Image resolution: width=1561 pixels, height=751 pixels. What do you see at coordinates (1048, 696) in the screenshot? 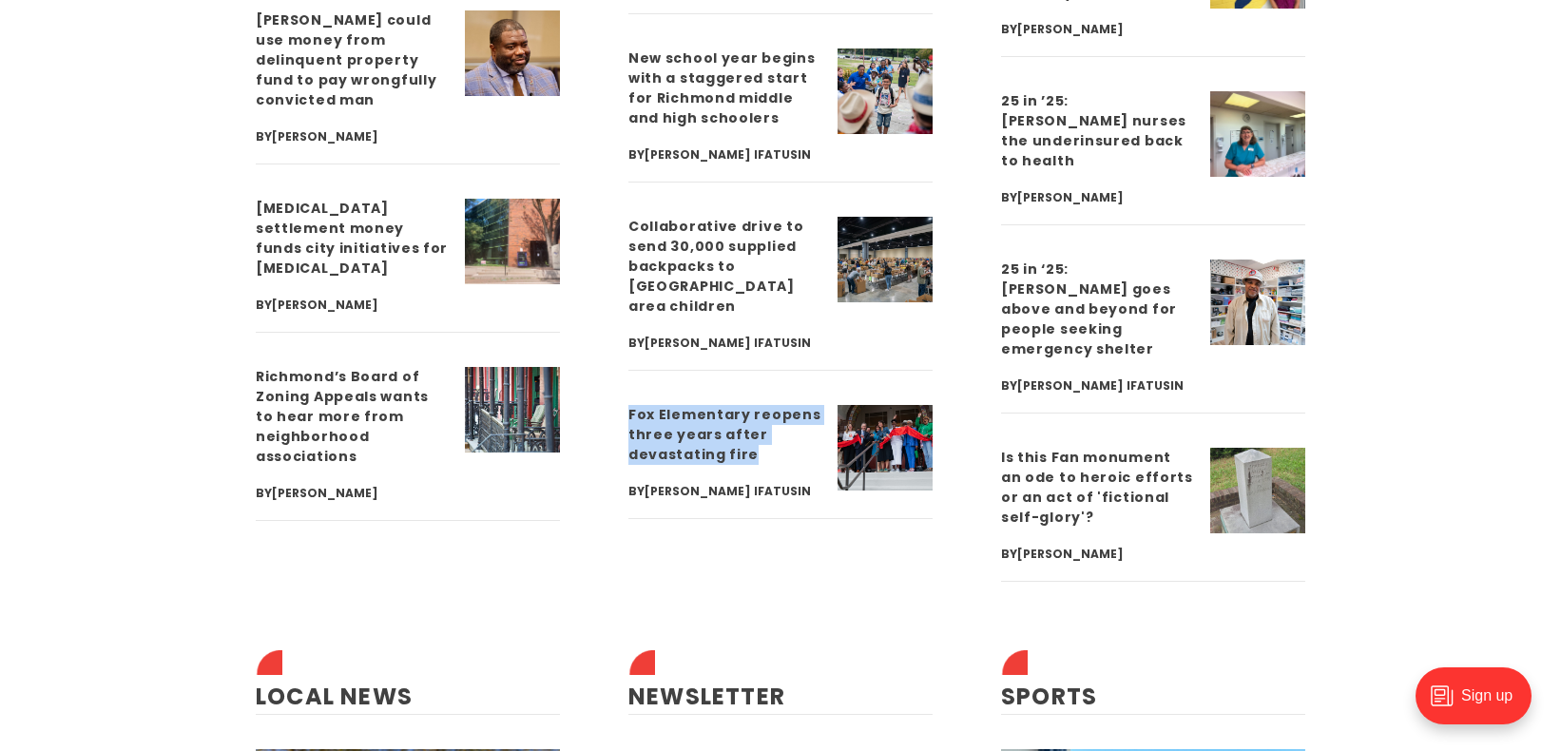
I see `a: Sports` at bounding box center [1048, 696].